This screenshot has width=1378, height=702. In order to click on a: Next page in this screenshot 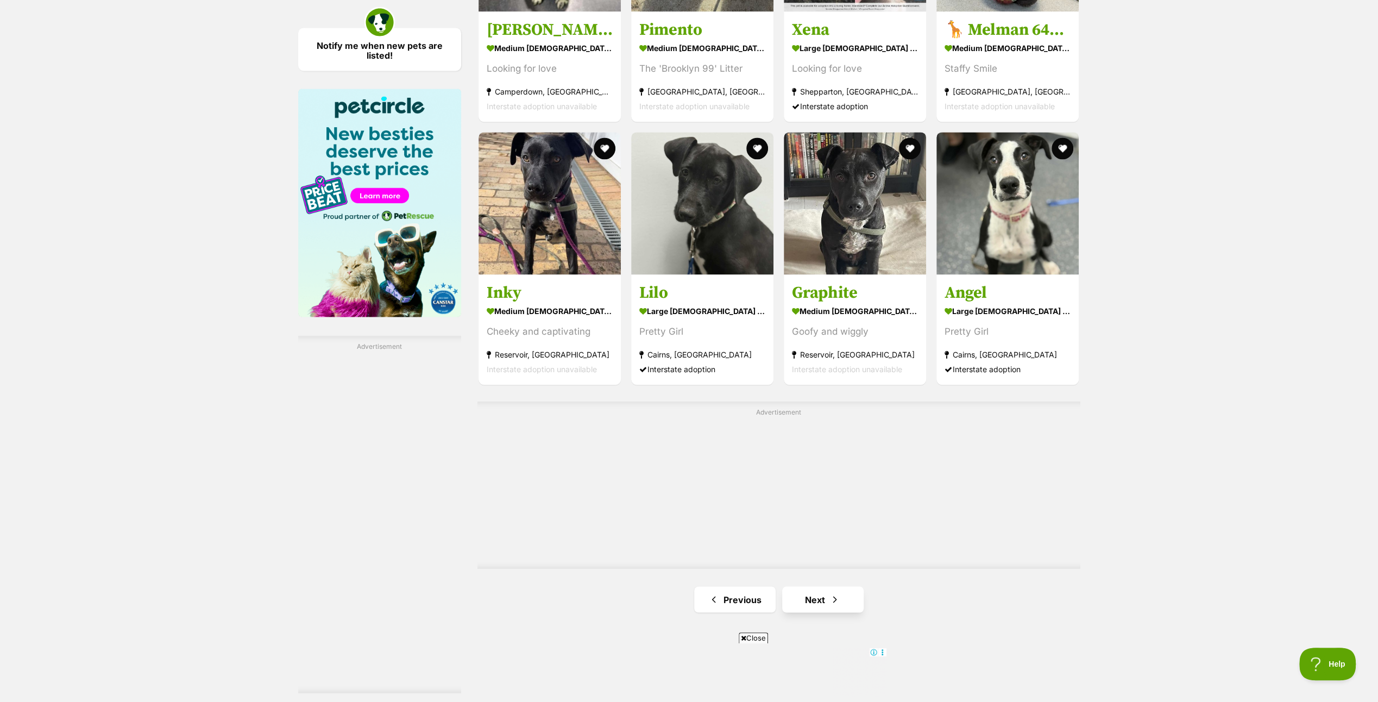, I will do `click(823, 599)`.